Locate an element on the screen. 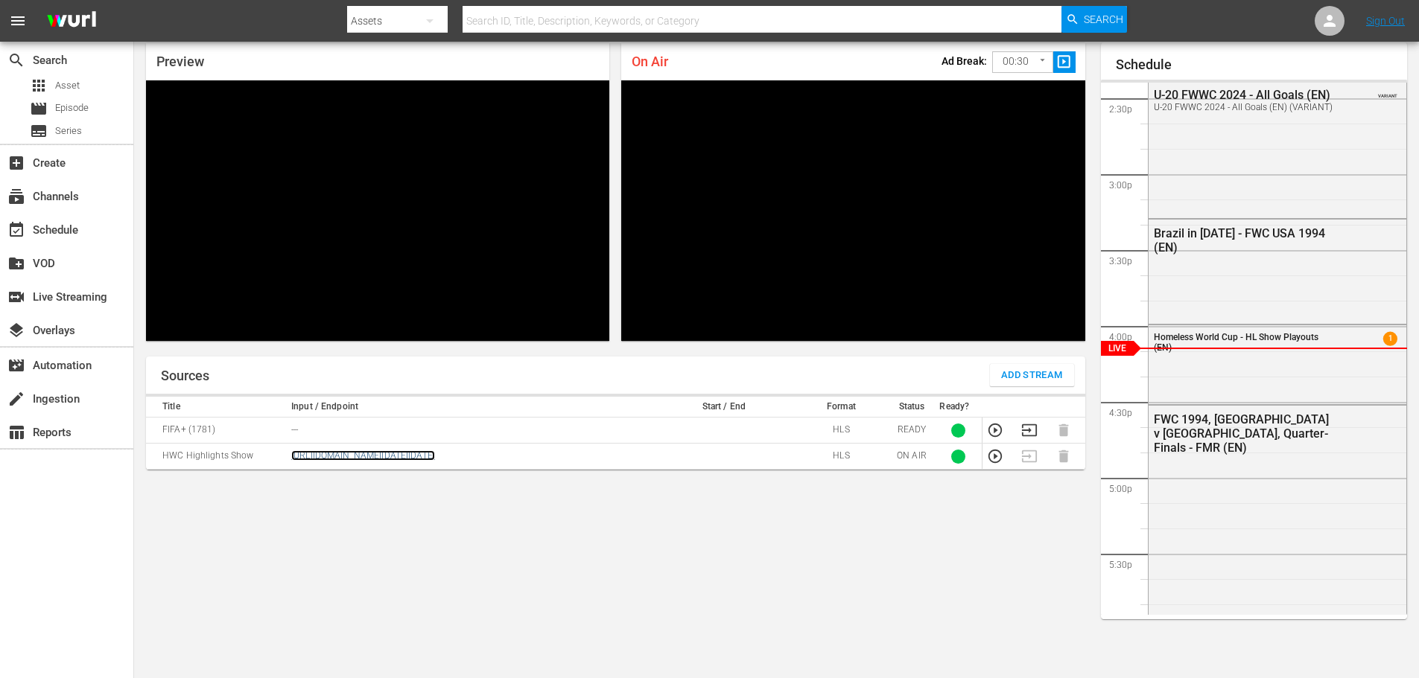 This screenshot has width=1419, height=678. h1: Sources is located at coordinates (185, 376).